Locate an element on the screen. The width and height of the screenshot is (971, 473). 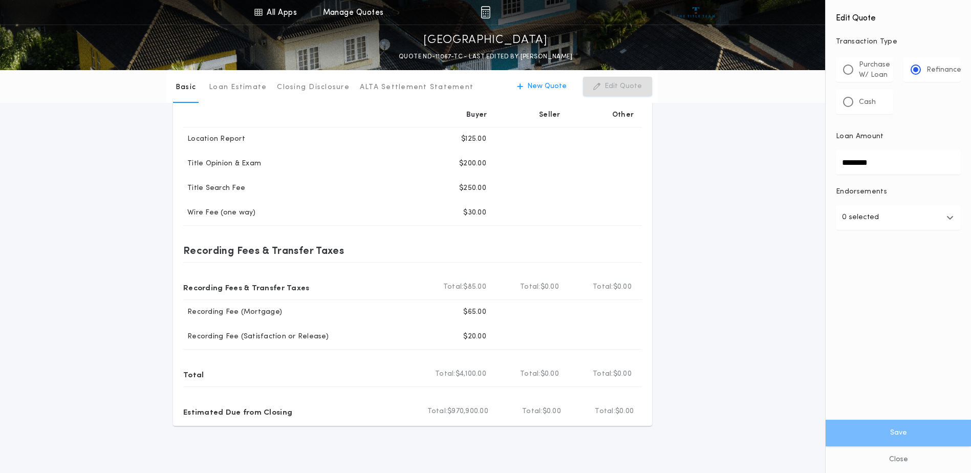
p: Transaction Type is located at coordinates (898, 42).